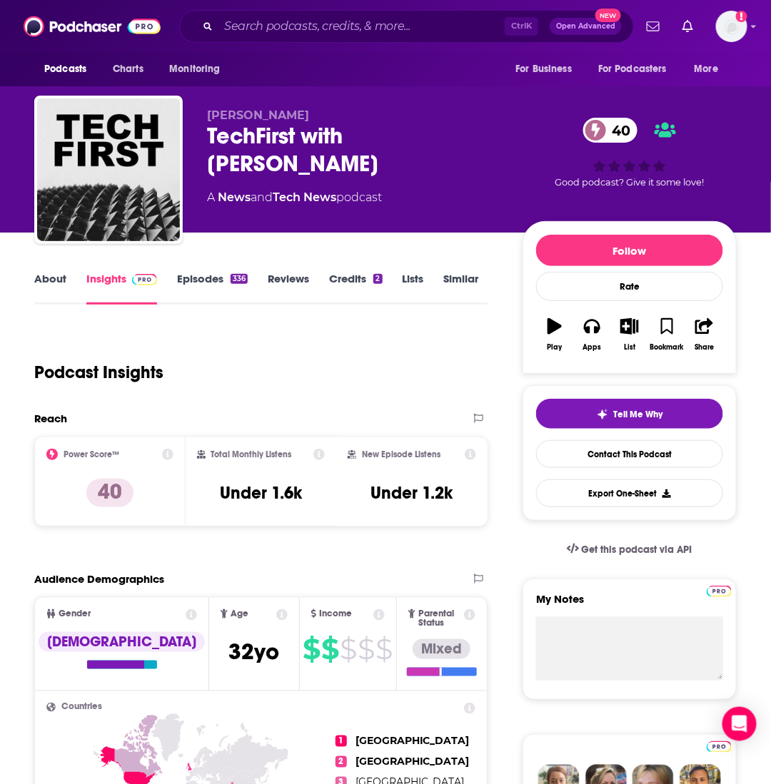 The image size is (771, 784). Describe the element at coordinates (304, 197) in the screenshot. I see `a: Tech News` at that location.